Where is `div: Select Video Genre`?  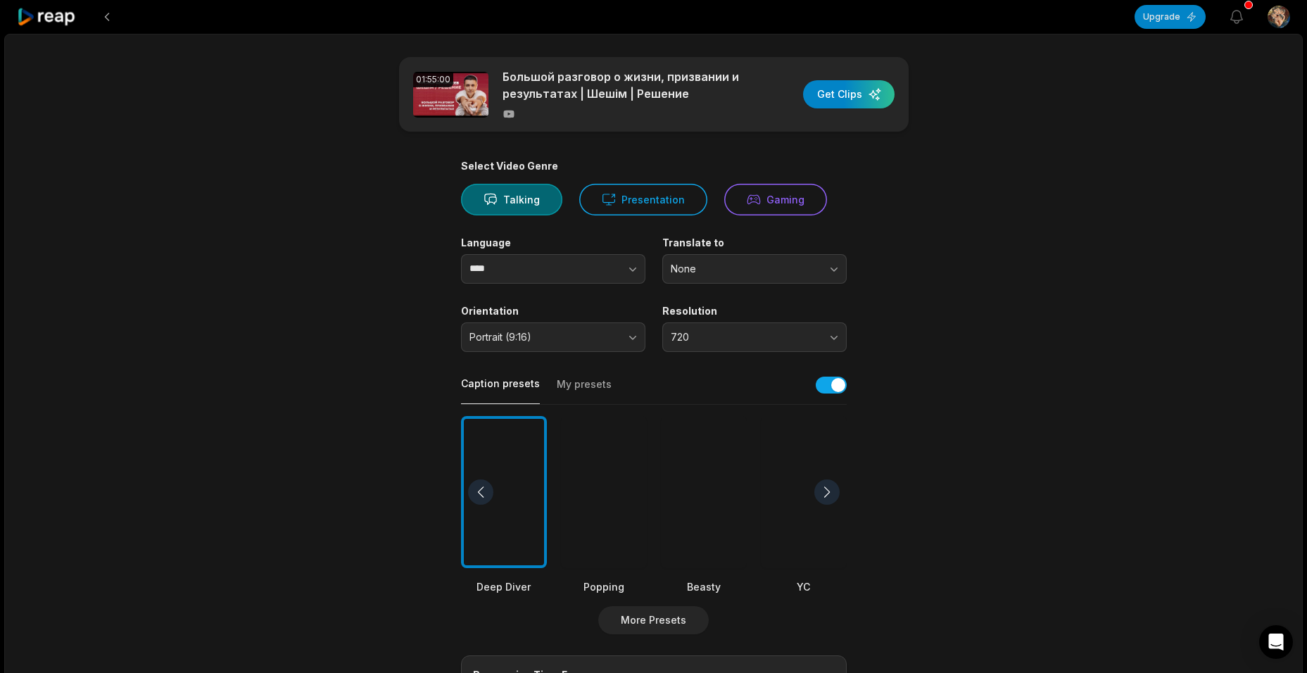 div: Select Video Genre is located at coordinates (654, 166).